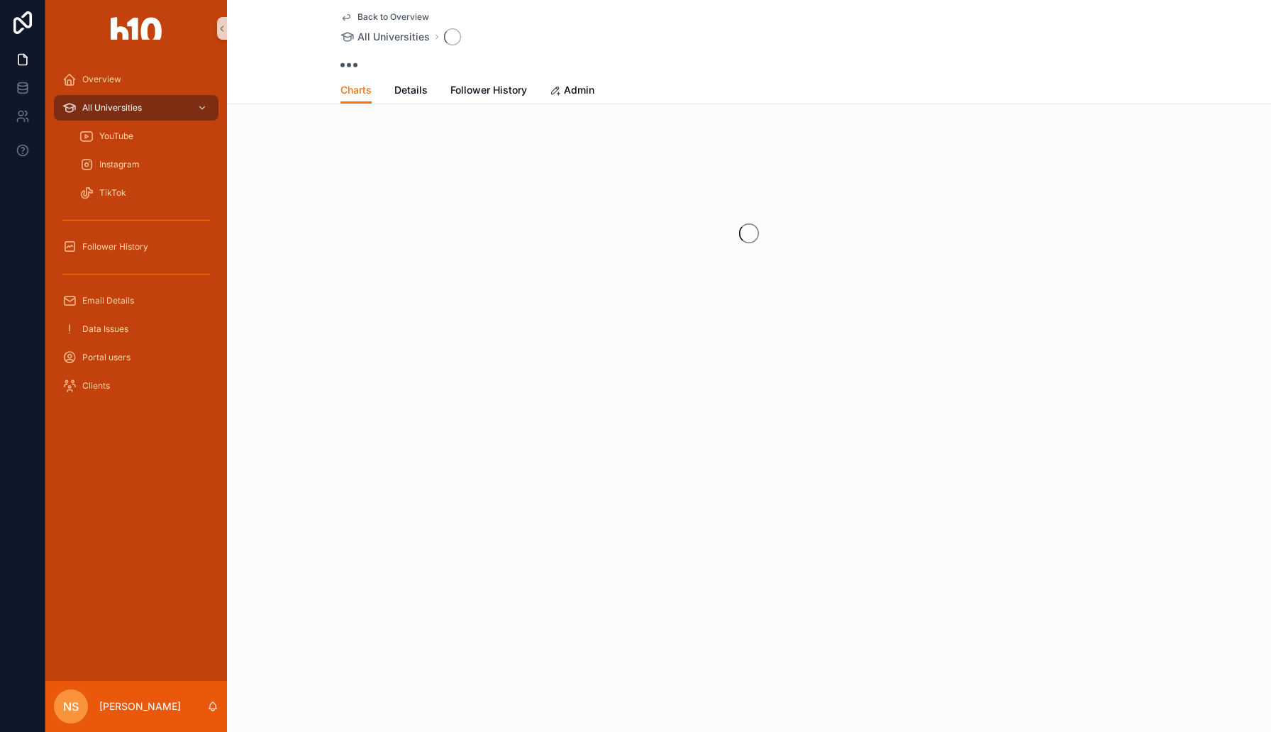 The height and width of the screenshot is (732, 1271). Describe the element at coordinates (136, 79) in the screenshot. I see `a: Overview` at that location.